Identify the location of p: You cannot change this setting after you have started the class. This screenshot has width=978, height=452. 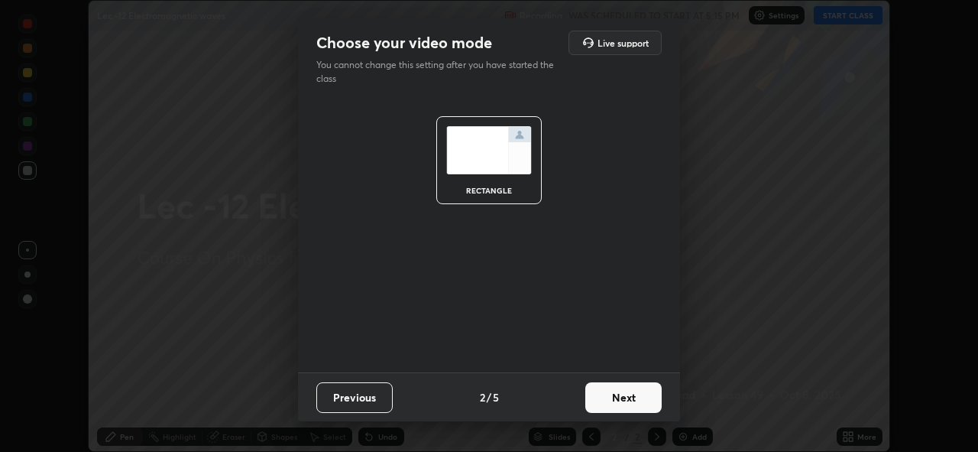
(440, 72).